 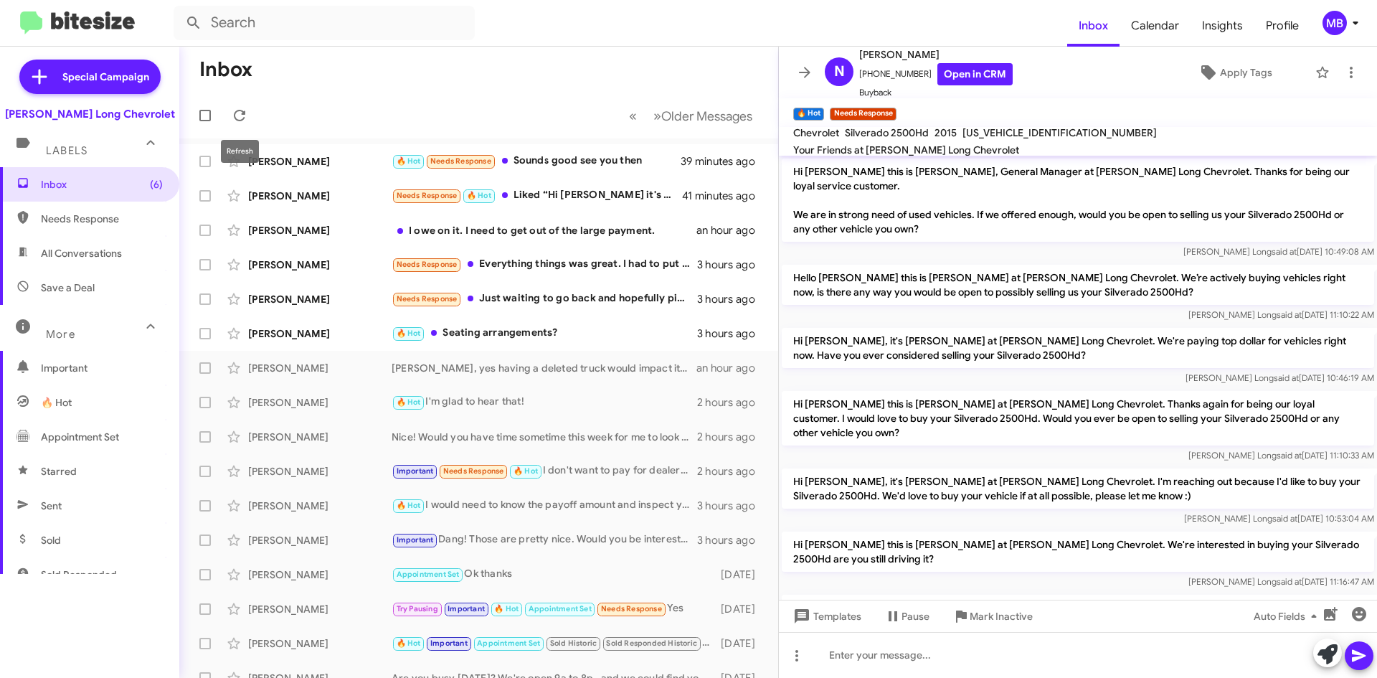 I want to click on button: Templates, so click(x=825, y=616).